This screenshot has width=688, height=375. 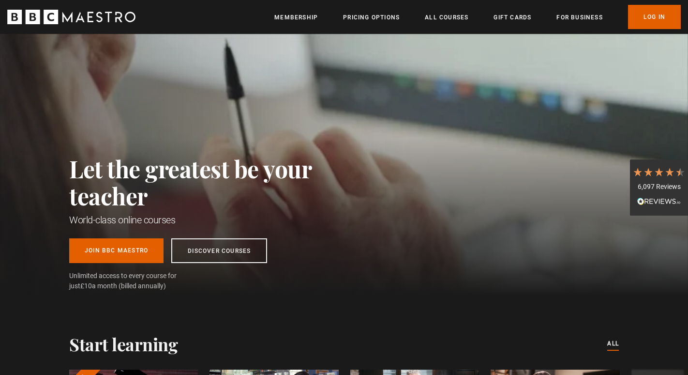 What do you see at coordinates (71, 17) in the screenshot?
I see `a: BBC Maestro` at bounding box center [71, 17].